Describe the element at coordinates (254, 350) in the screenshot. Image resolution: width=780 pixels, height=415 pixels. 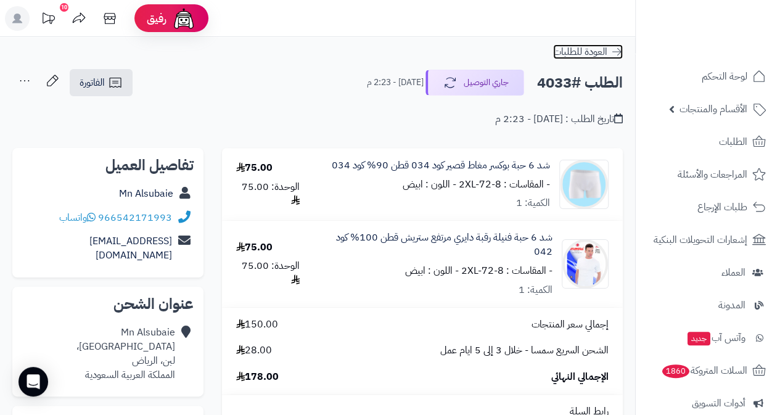
I see `span: 28.00` at that location.